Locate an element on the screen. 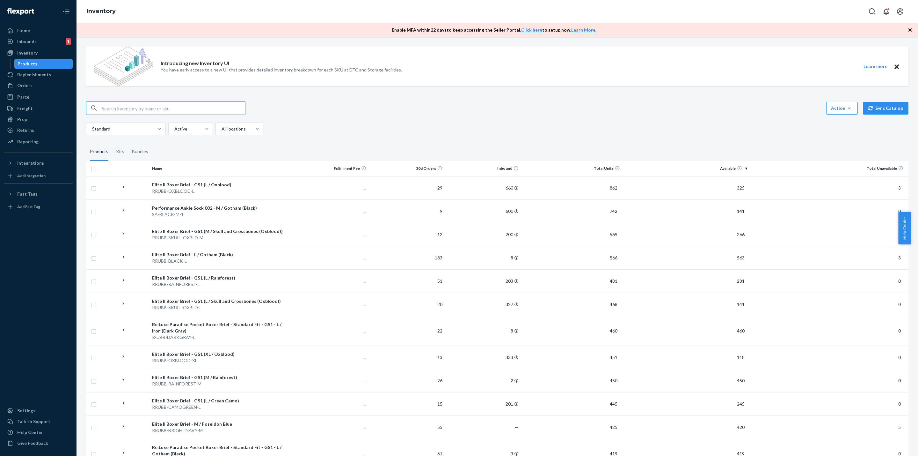  th: Total Unavailable is located at coordinates (829, 168).